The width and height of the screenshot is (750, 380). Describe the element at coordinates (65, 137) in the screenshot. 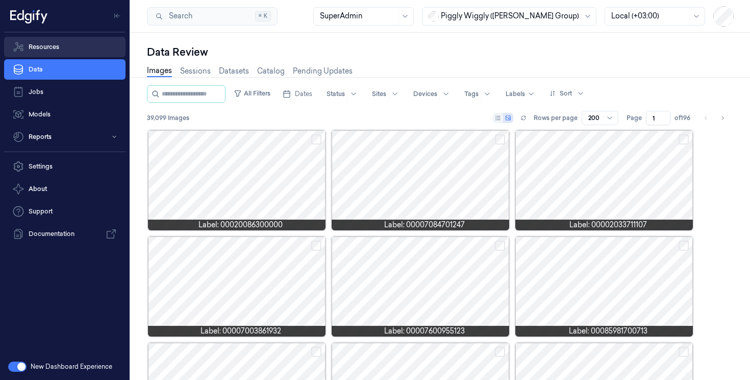

I see `button: Reports` at that location.